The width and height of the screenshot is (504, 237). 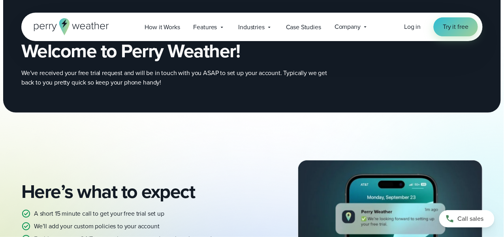 What do you see at coordinates (456, 27) in the screenshot?
I see `a: Try it free` at bounding box center [456, 27].